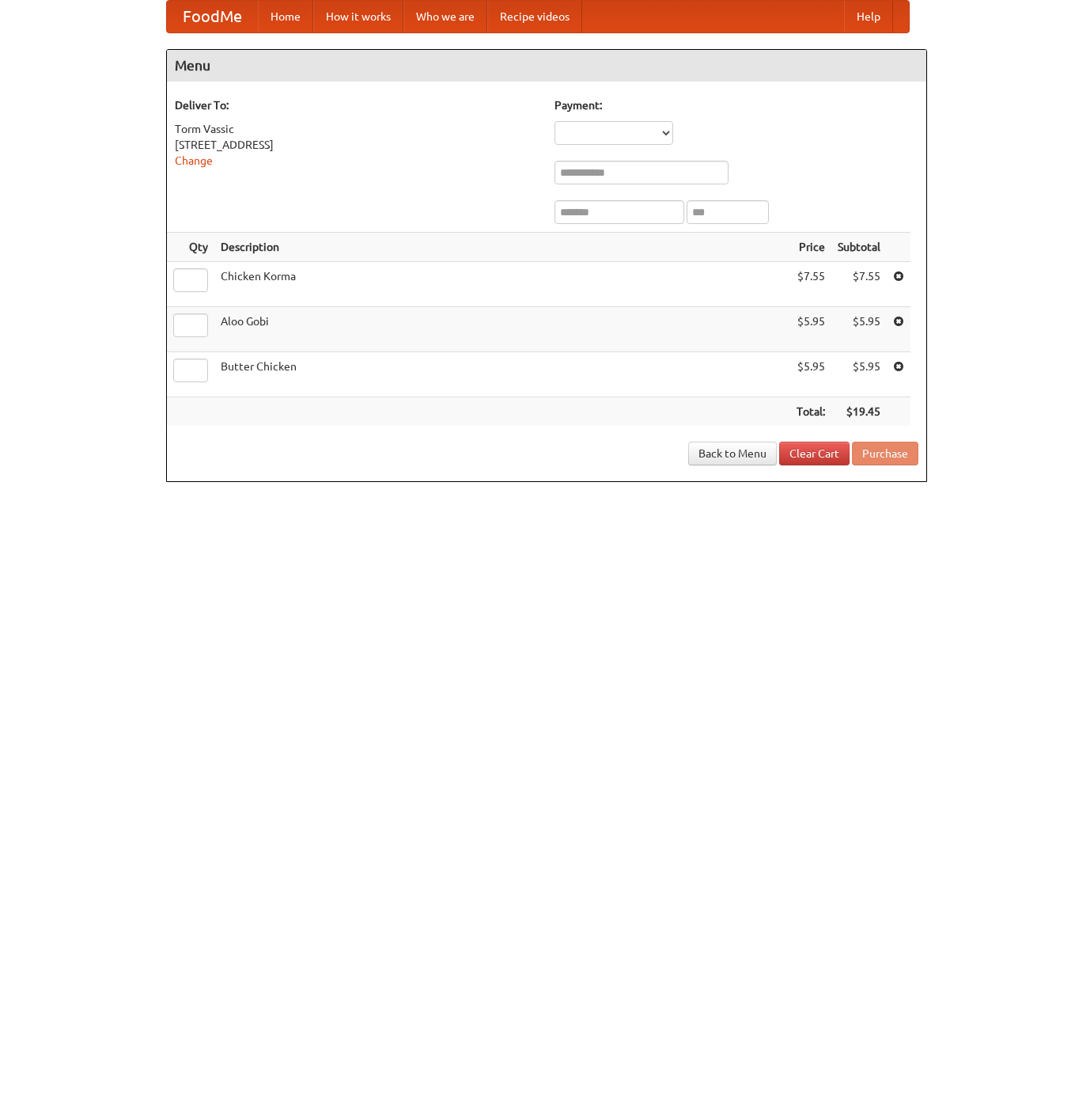 The width and height of the screenshot is (1075, 1120). What do you see at coordinates (859, 247) in the screenshot?
I see `th: Subtotal` at bounding box center [859, 247].